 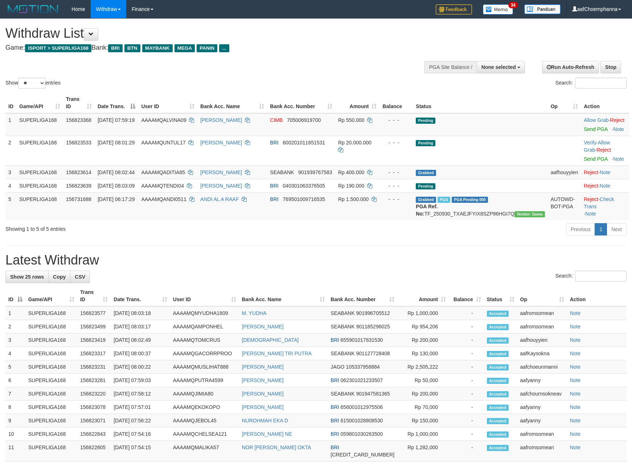 I want to click on h4: Game: Bank:, so click(x=210, y=48).